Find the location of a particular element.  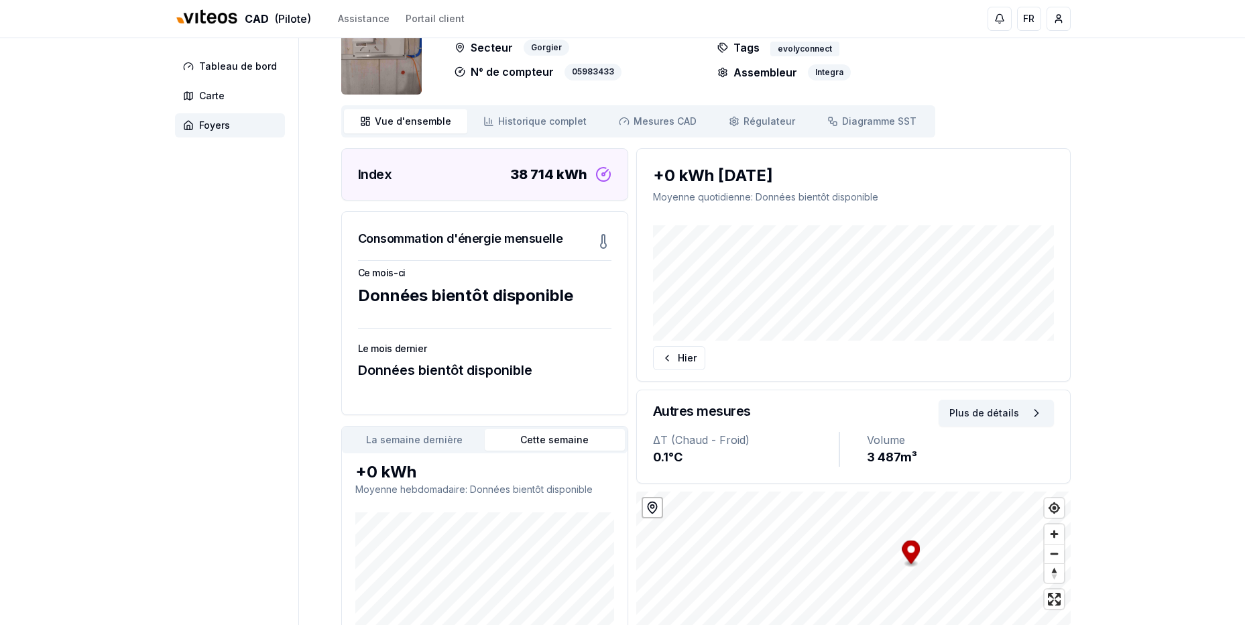

button: Hier is located at coordinates (679, 358).